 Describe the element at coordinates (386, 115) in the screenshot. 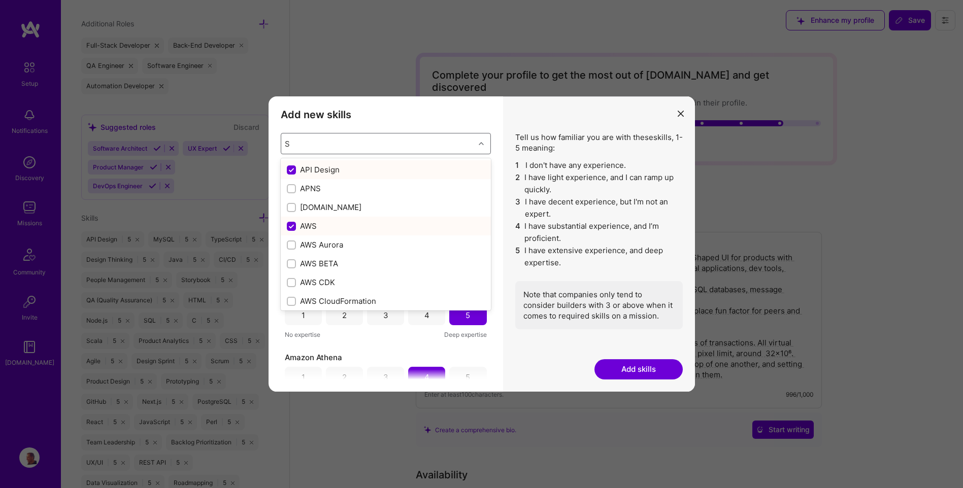

I see `h3: Add new skills` at that location.